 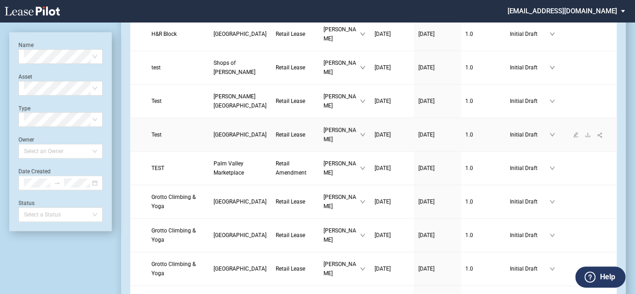 What do you see at coordinates (26, 140) in the screenshot?
I see `label: Owner` at bounding box center [26, 140].